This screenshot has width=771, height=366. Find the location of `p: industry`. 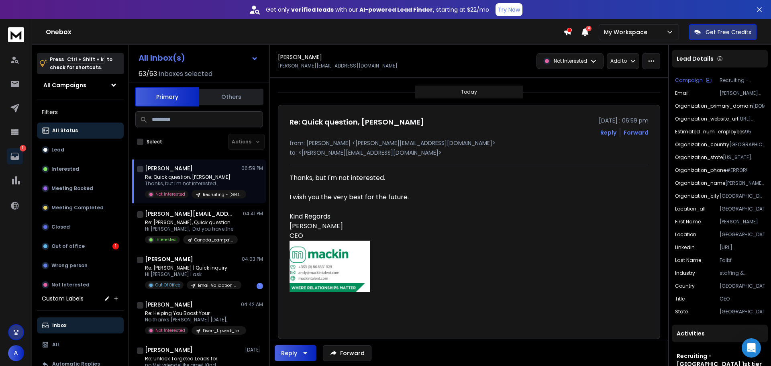

p: industry is located at coordinates (685, 273).